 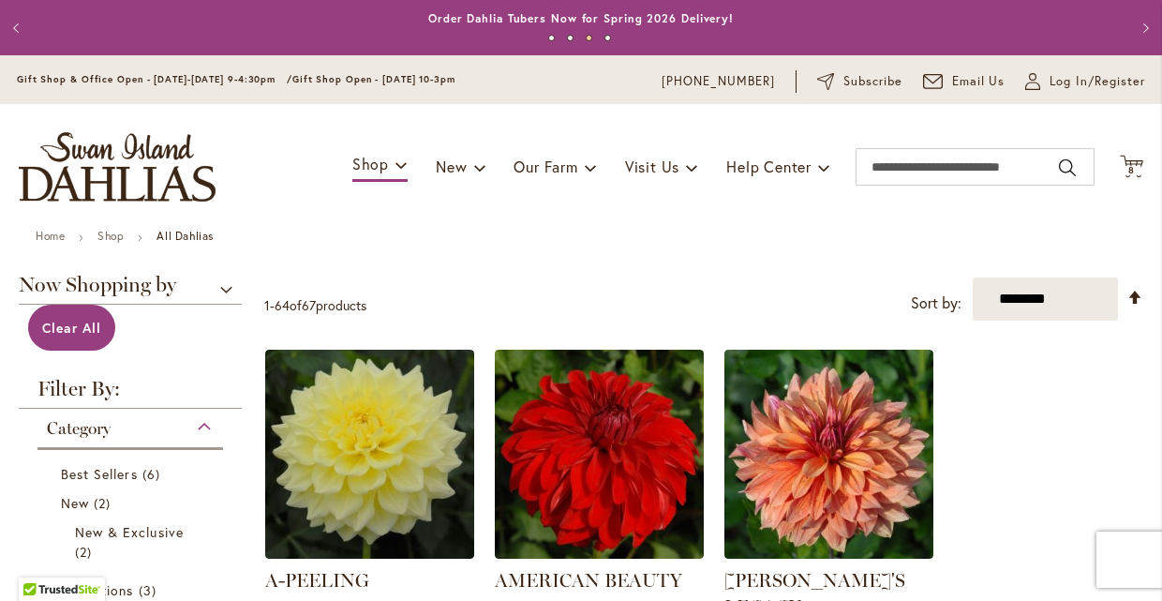 I want to click on img: A-Peeling, so click(x=369, y=453).